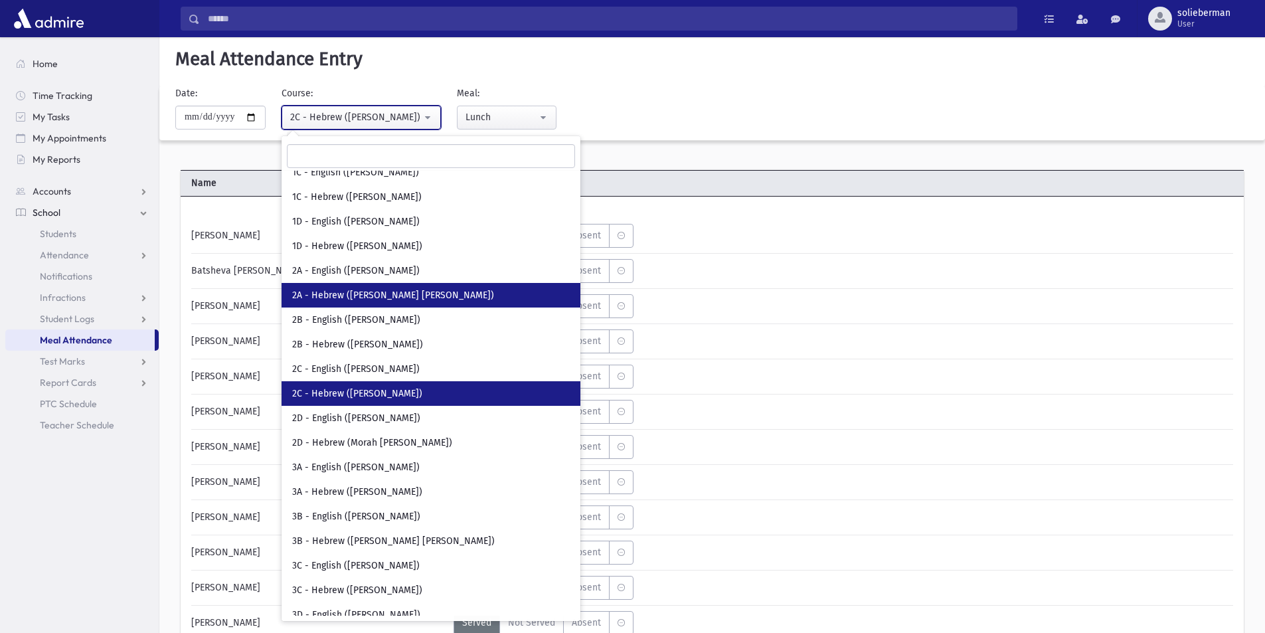 This screenshot has height=633, width=1265. What do you see at coordinates (80, 340) in the screenshot?
I see `a: Meal Attendance` at bounding box center [80, 340].